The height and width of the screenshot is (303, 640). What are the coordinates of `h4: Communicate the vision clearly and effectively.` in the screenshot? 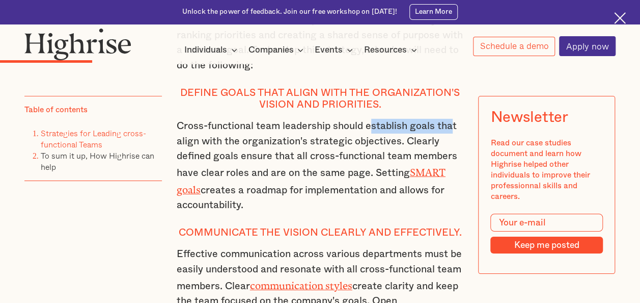 It's located at (320, 233).